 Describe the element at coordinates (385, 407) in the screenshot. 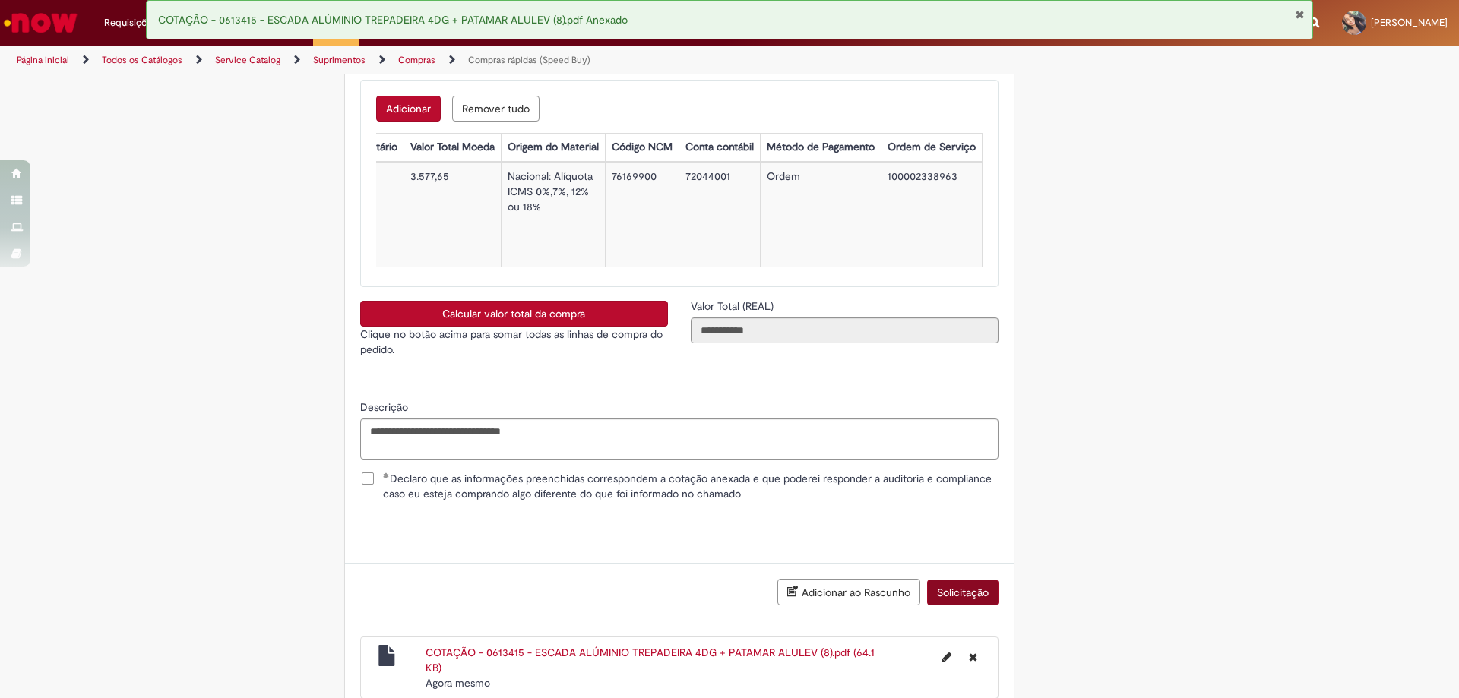

I see `span: Descrição` at that location.